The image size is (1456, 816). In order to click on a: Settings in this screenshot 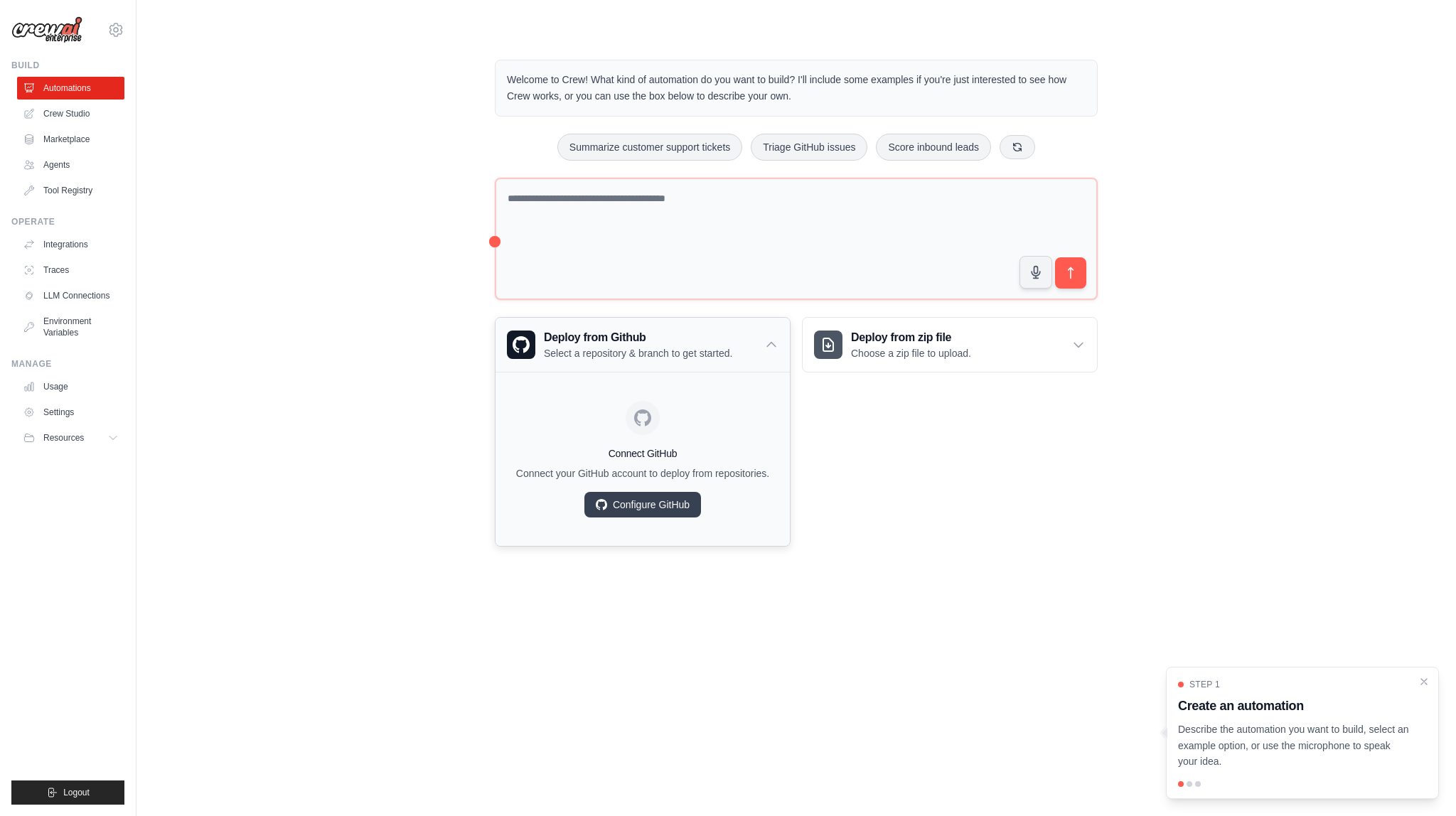, I will do `click(70, 412)`.